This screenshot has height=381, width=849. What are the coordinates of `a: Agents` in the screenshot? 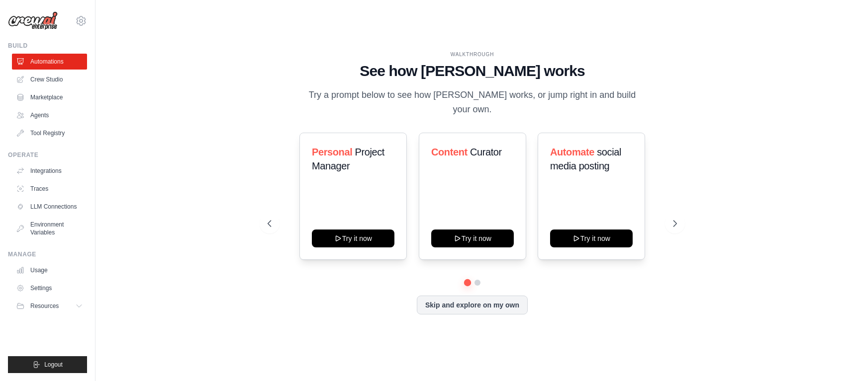 It's located at (49, 115).